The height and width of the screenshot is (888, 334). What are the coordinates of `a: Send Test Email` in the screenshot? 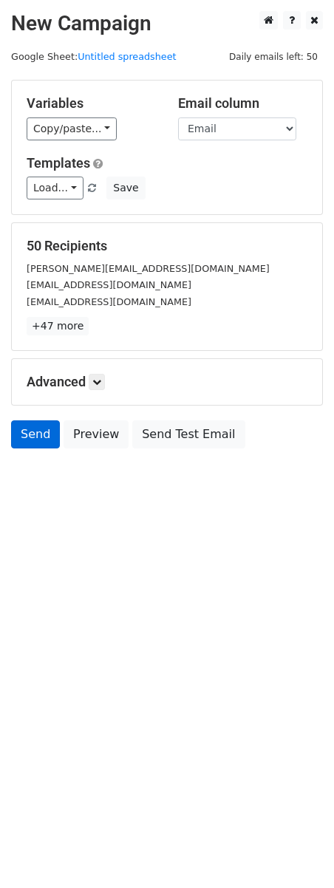 It's located at (188, 434).